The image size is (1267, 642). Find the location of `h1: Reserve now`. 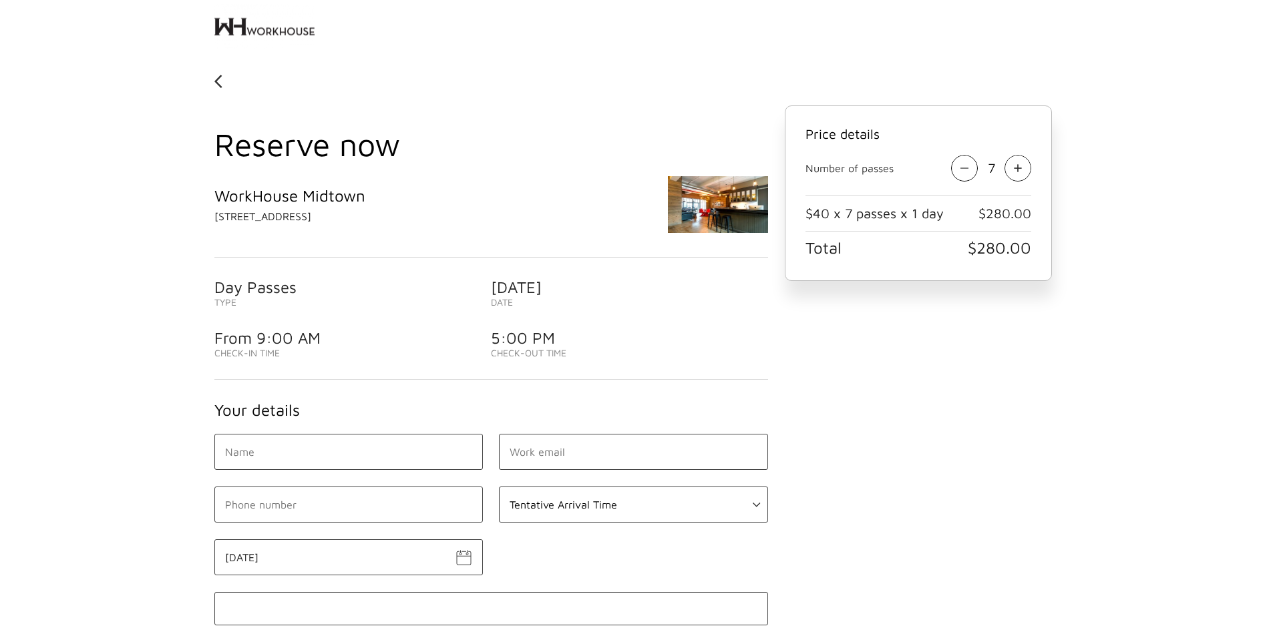

h1: Reserve now is located at coordinates (491, 144).